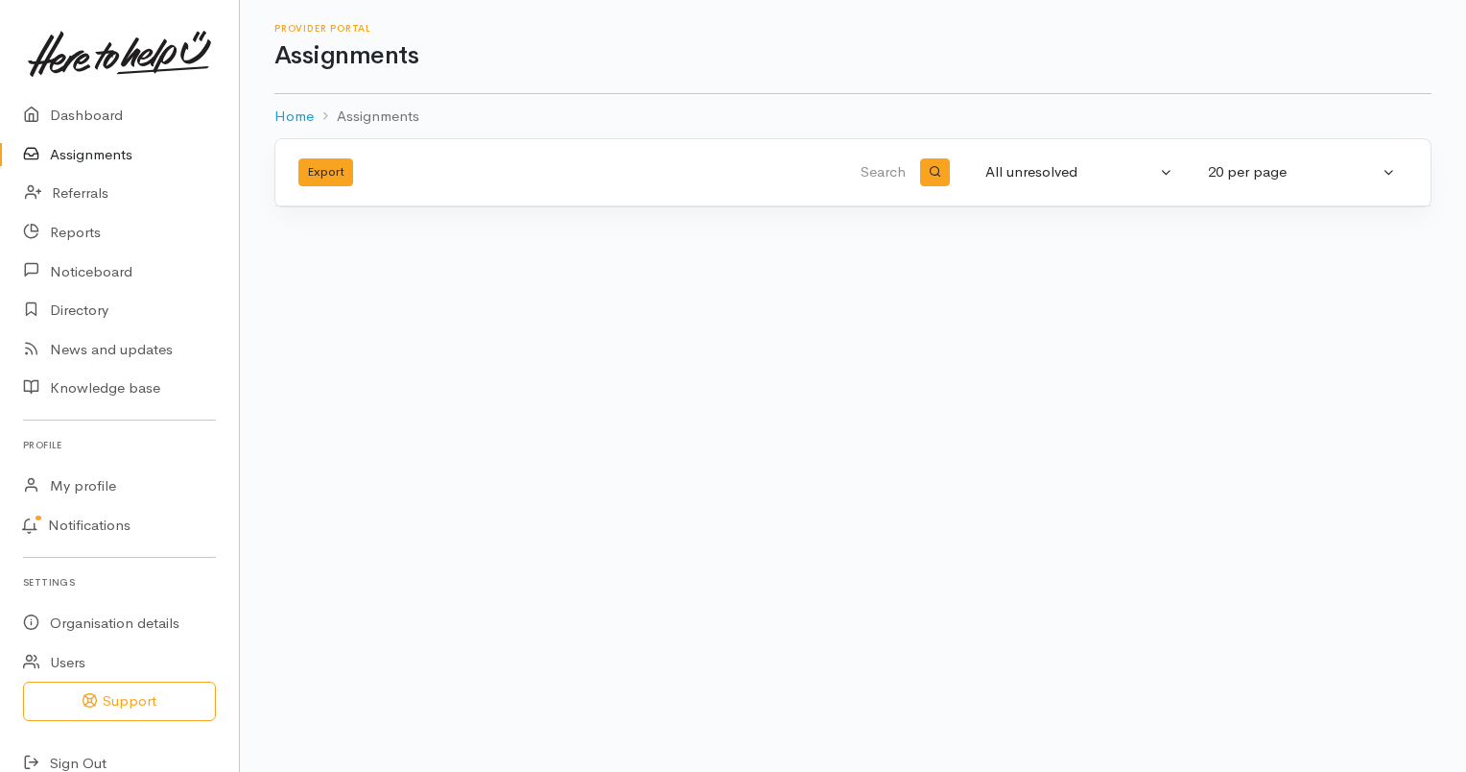 The width and height of the screenshot is (1466, 772). Describe the element at coordinates (119, 444) in the screenshot. I see `h6: Profile` at that location.